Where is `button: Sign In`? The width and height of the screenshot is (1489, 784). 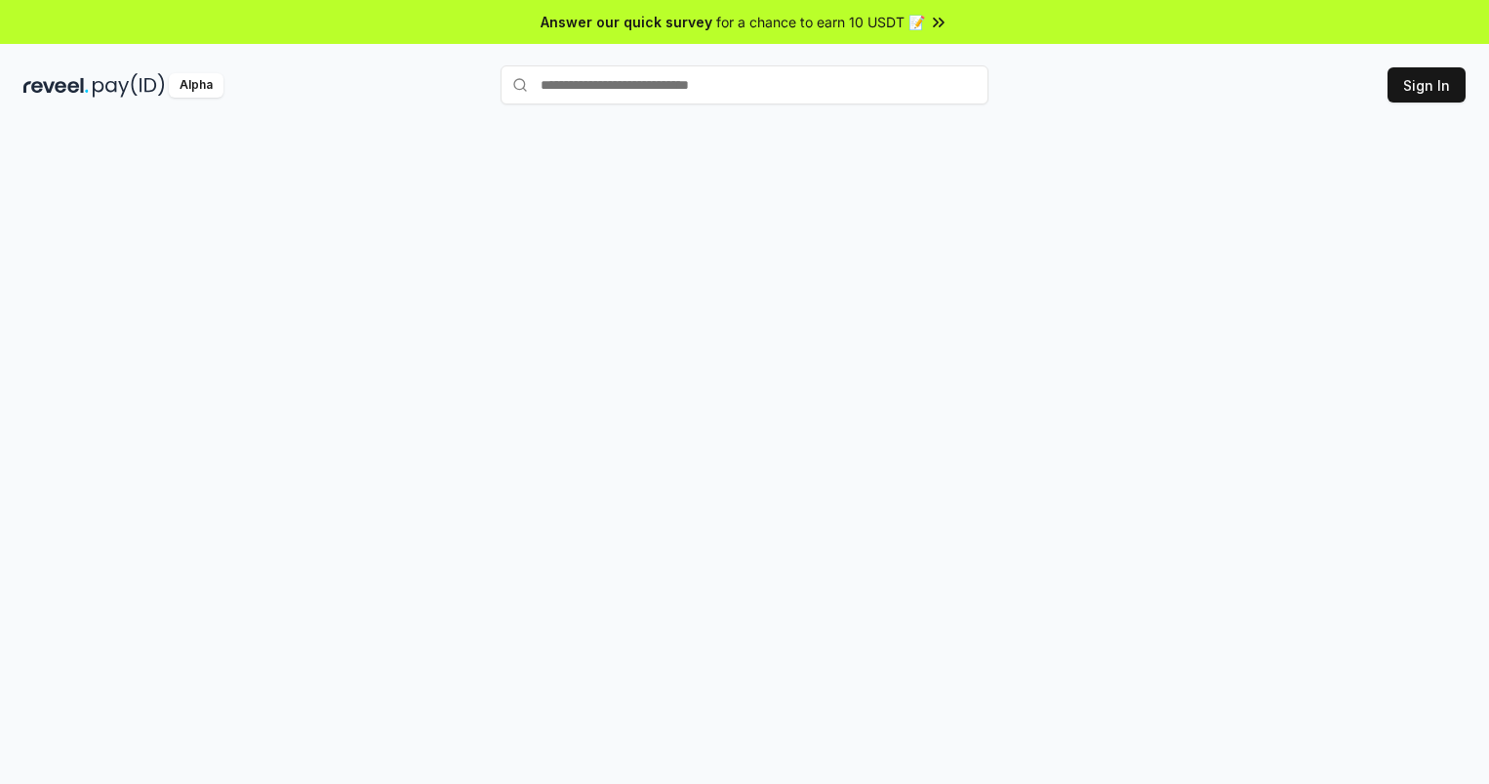
button: Sign In is located at coordinates (1427, 85).